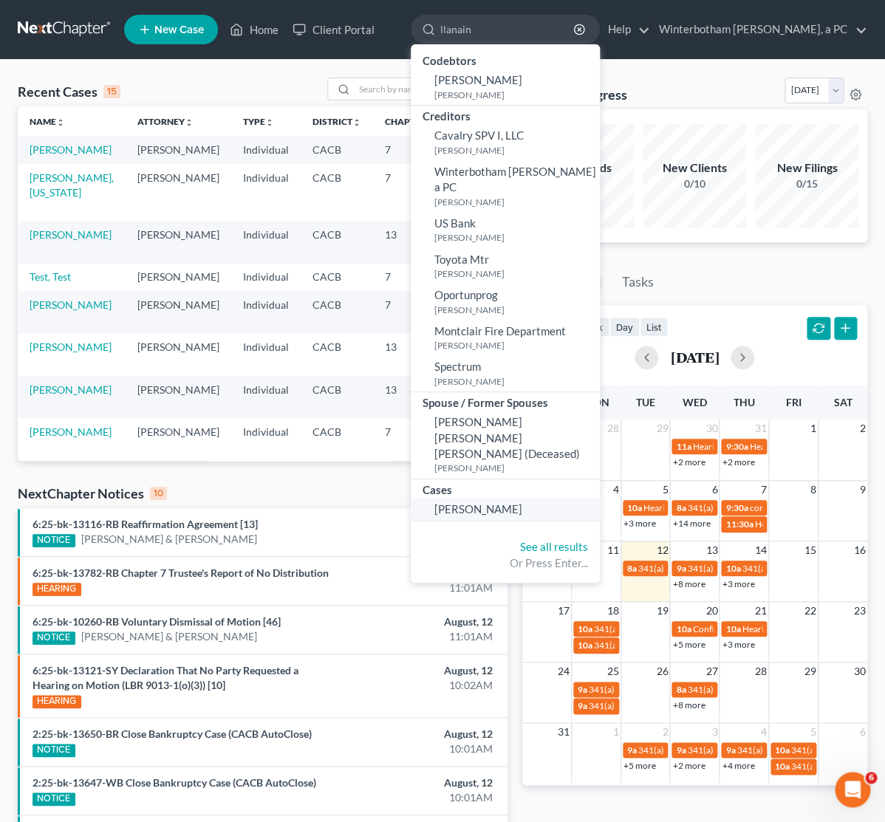  Describe the element at coordinates (479, 135) in the screenshot. I see `span: Cavalry SPV I, LLC` at that location.